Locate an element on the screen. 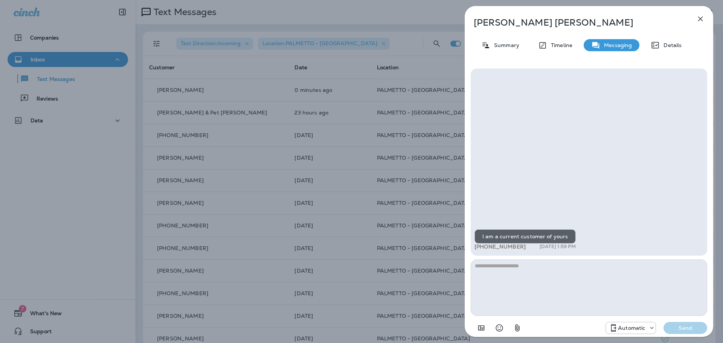 Image resolution: width=723 pixels, height=343 pixels. button: Add in a premade template is located at coordinates (481, 328).